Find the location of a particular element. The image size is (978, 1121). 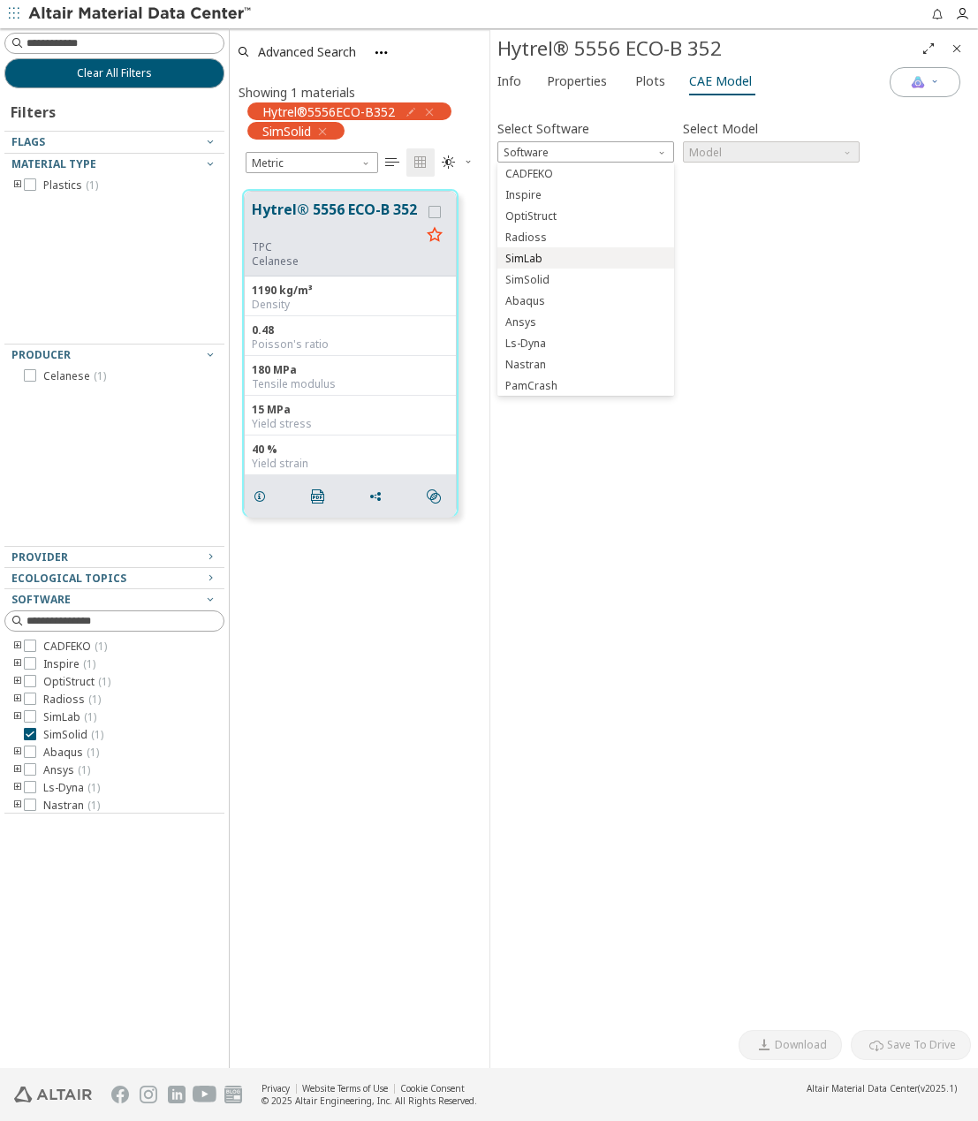

img: AI Copilot is located at coordinates (918, 82).